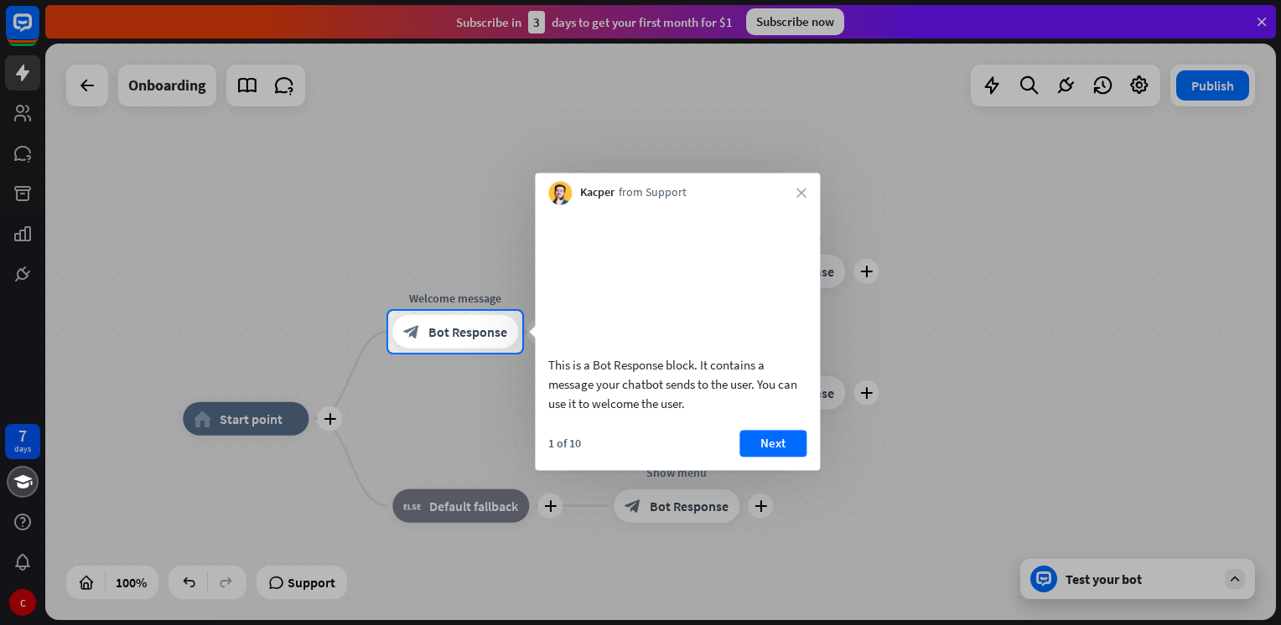  What do you see at coordinates (468, 332) in the screenshot?
I see `span: Bot Response` at bounding box center [468, 332].